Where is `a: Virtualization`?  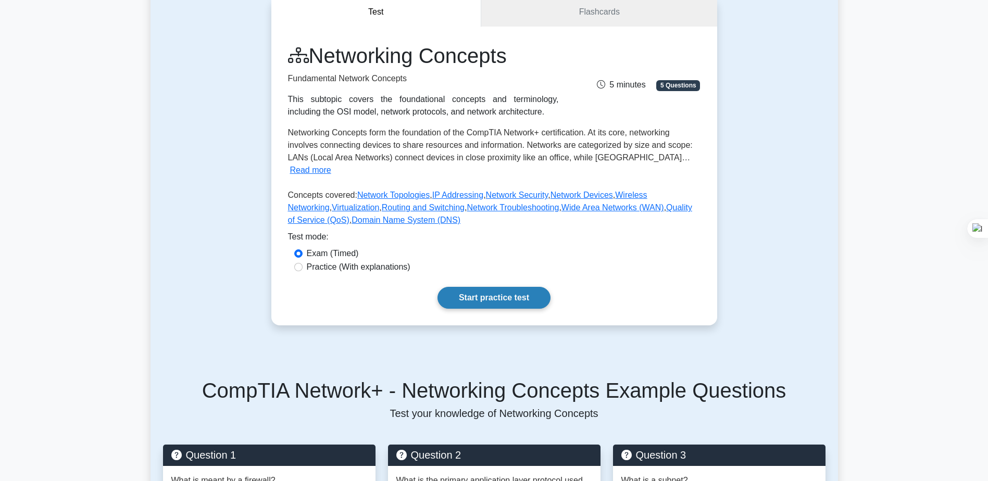
a: Virtualization is located at coordinates (355, 207).